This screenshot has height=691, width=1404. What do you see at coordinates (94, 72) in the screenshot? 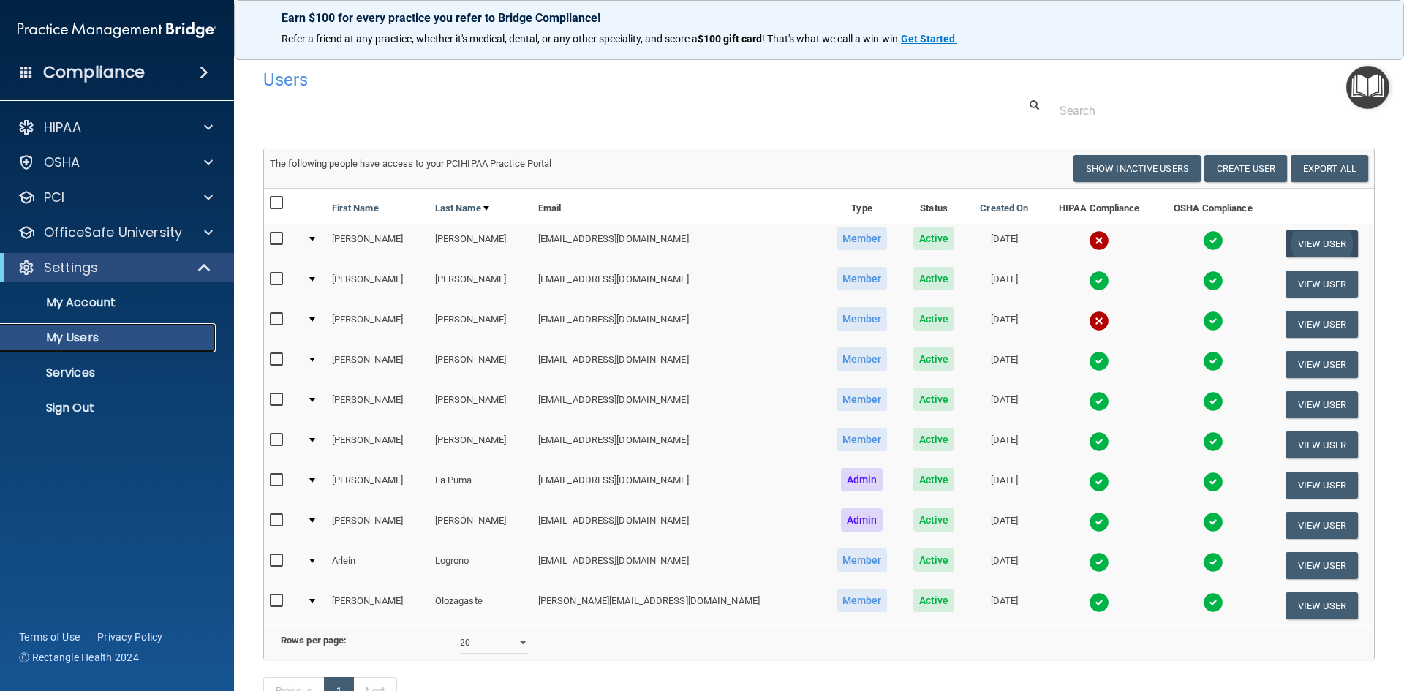
I see `h4: Compliance` at bounding box center [94, 72].